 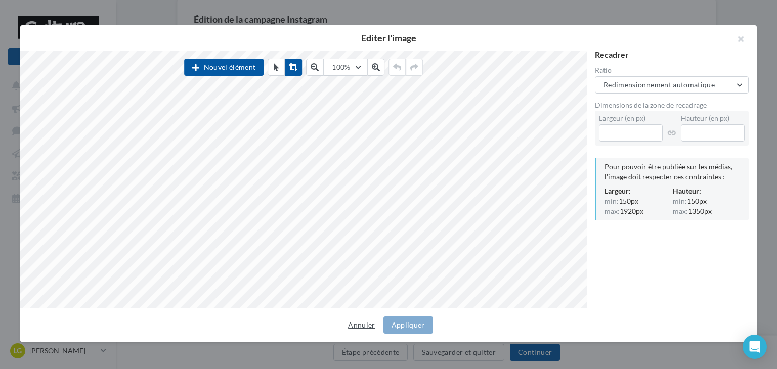 I want to click on button: 100%, so click(x=345, y=67).